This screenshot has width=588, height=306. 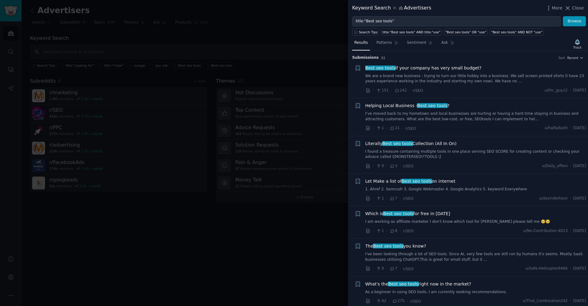 I want to click on a: We are a brand new business - trying to turn our little hobby into a business. We sell screen pri..., so click(x=475, y=79).